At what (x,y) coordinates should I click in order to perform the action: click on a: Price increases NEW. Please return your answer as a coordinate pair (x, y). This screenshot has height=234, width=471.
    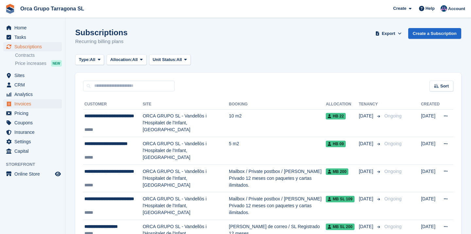
    Looking at the image, I should click on (38, 63).